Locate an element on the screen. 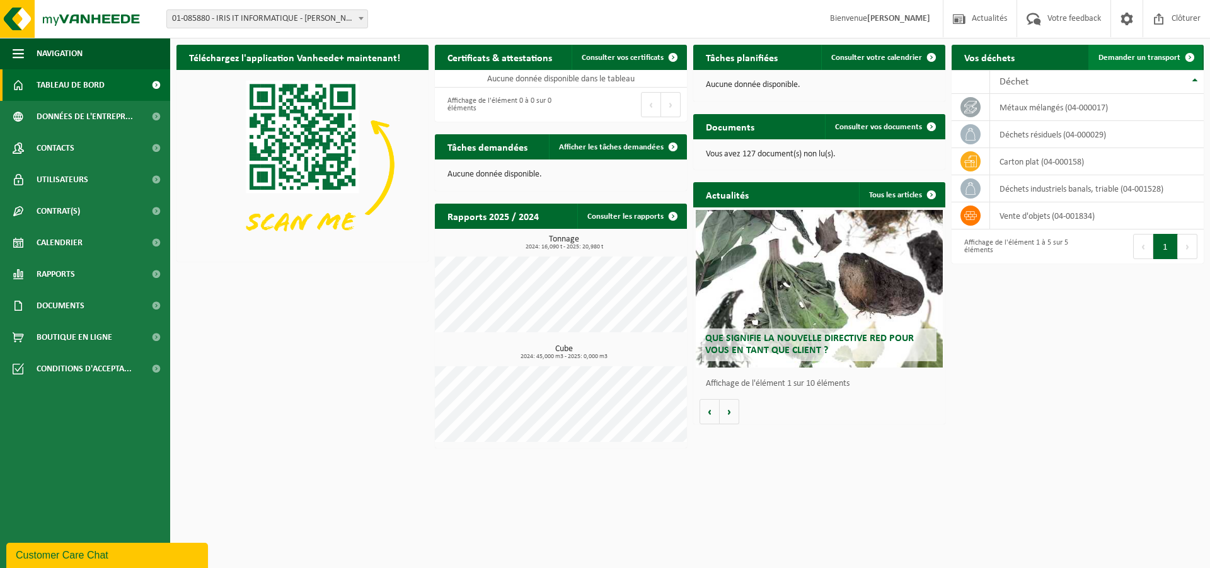  h2: Vos déchets is located at coordinates (990, 57).